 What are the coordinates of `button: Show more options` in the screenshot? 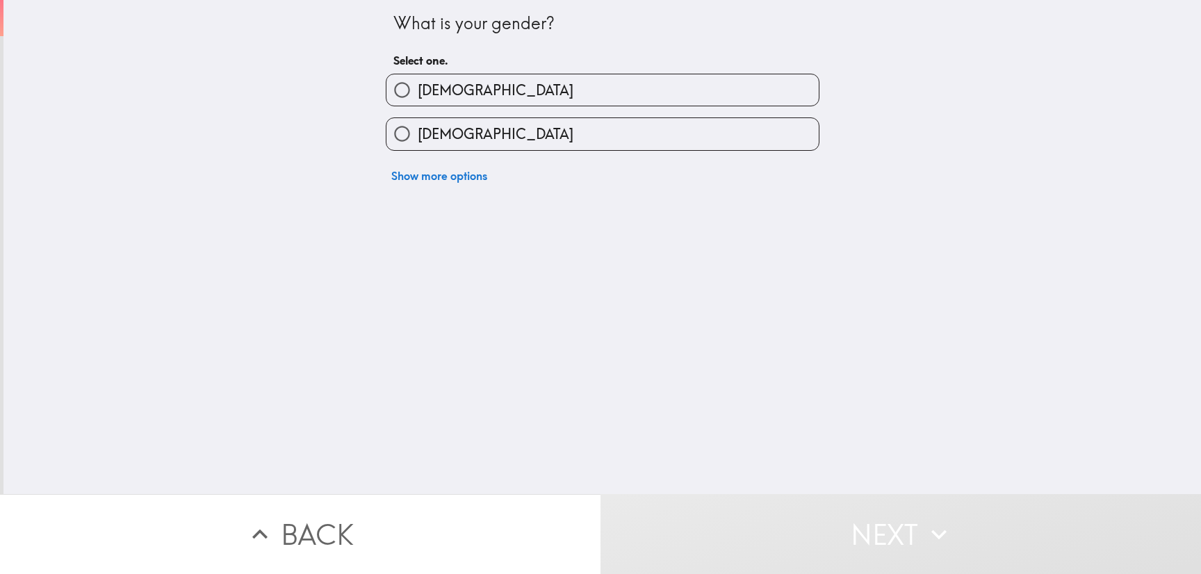 It's located at (439, 176).